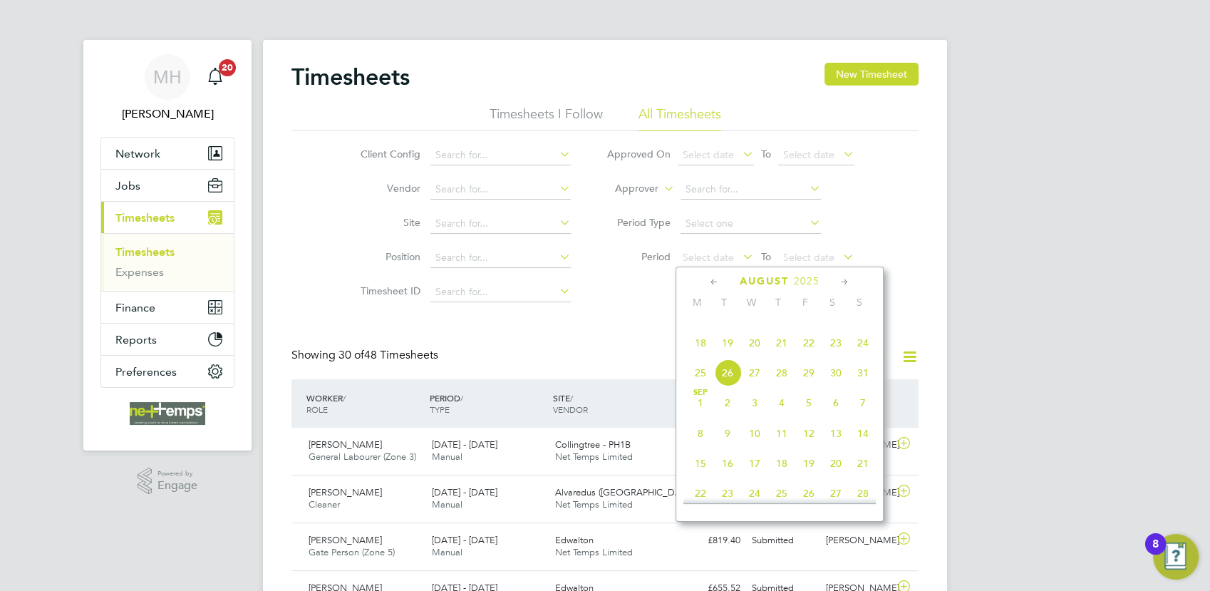  I want to click on span: Finance, so click(135, 307).